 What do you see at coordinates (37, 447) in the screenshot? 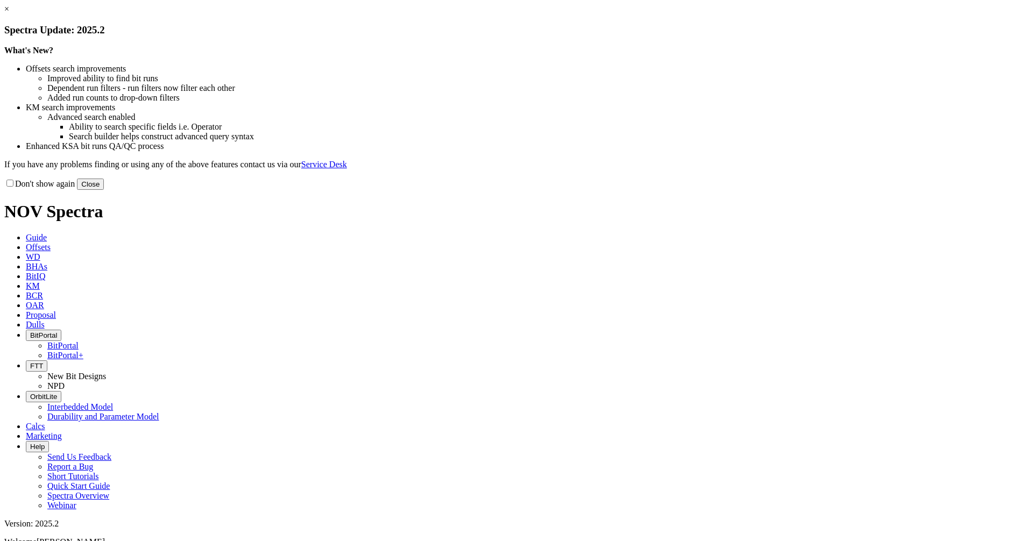
I see `span: Help` at bounding box center [37, 447].